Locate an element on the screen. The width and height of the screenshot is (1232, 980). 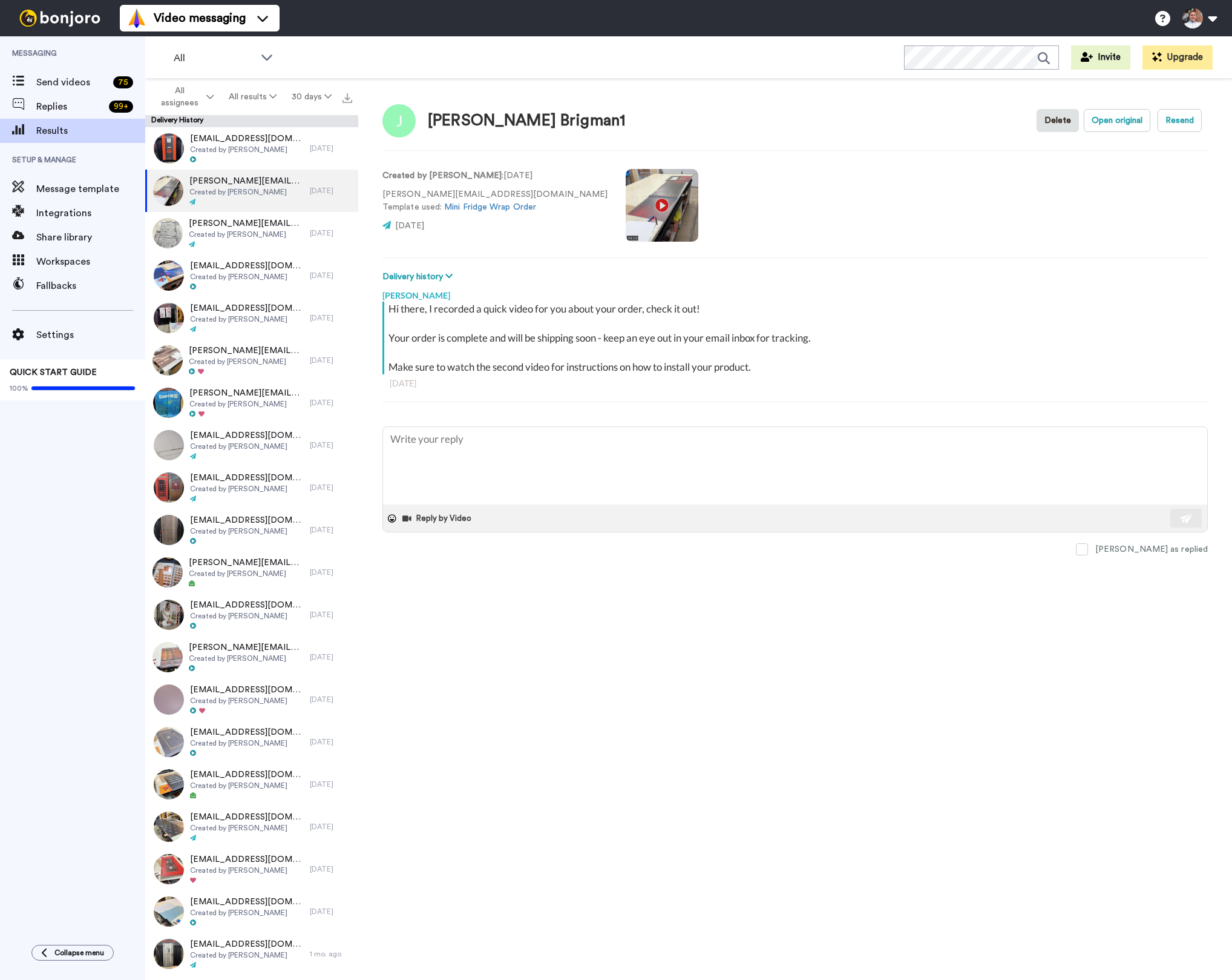
button: Invite is located at coordinates (1100, 58).